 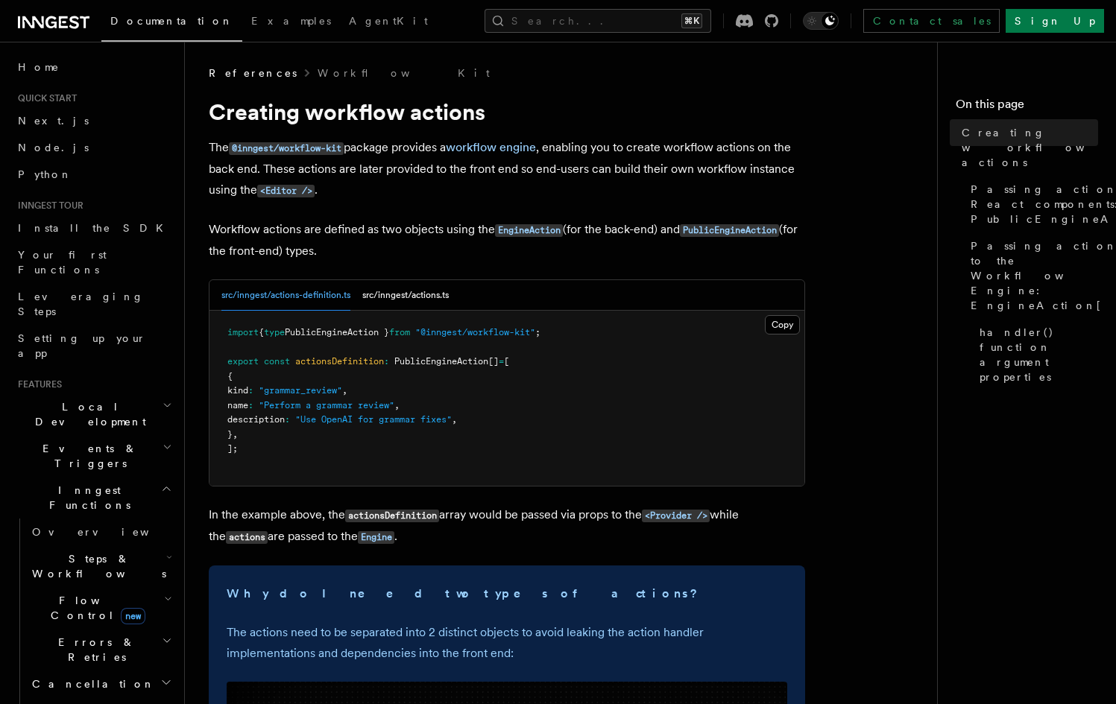 What do you see at coordinates (93, 346) in the screenshot?
I see `a: Setting up your app` at bounding box center [93, 346].